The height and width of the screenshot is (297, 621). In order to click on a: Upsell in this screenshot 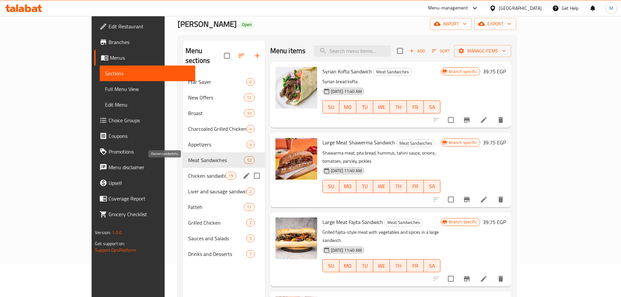, I will do `click(145, 183)`.